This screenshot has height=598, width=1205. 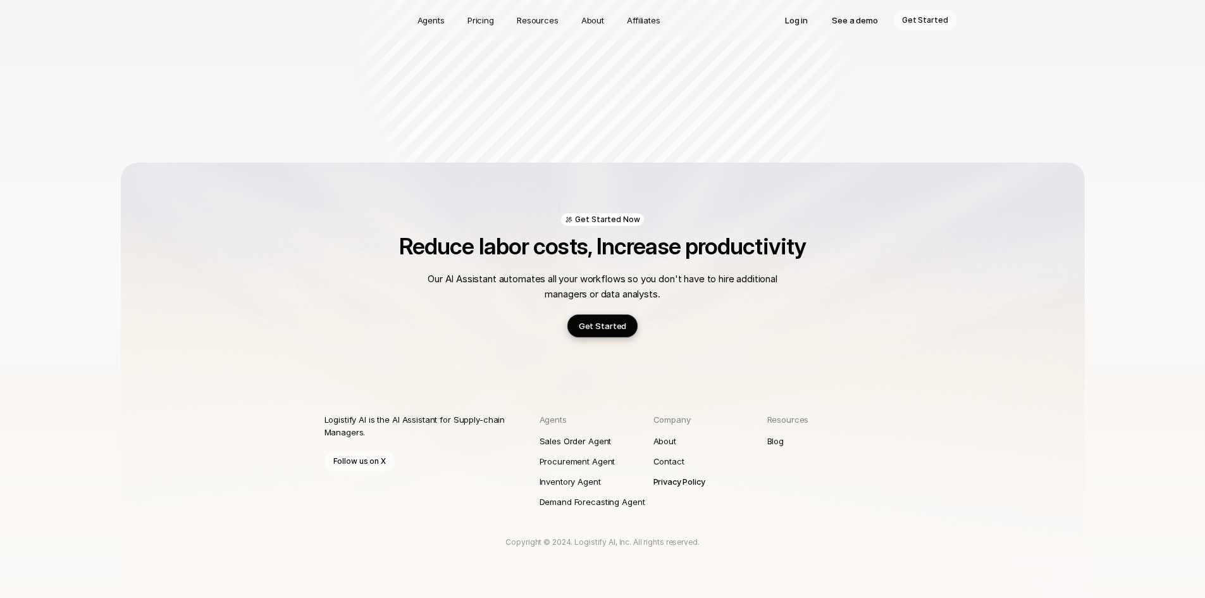 I want to click on a: Demand Forecasting Agent, so click(x=596, y=502).